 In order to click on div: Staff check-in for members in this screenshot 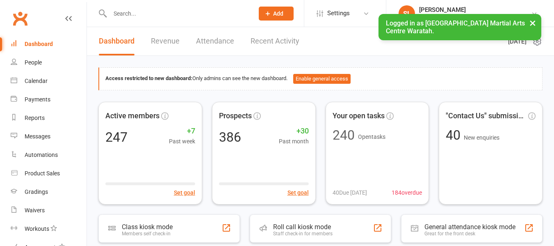, I will do `click(303, 233)`.